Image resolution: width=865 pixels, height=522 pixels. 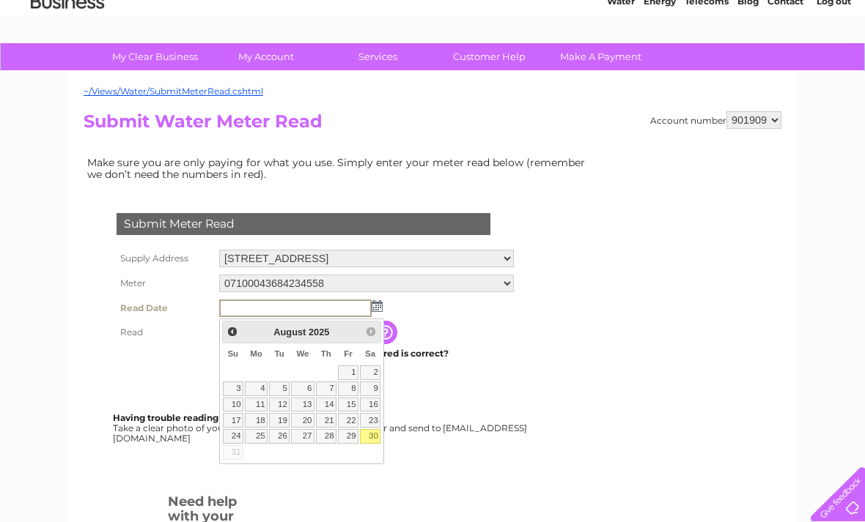 I want to click on span: Wednesday, so click(x=302, y=354).